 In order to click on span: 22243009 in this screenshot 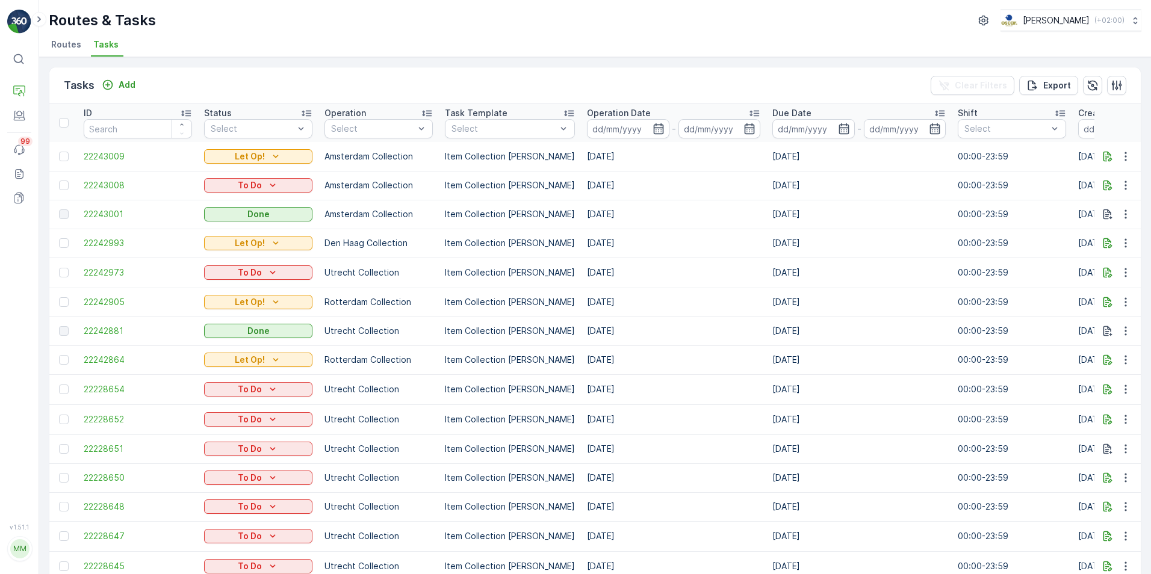, I will do `click(138, 157)`.